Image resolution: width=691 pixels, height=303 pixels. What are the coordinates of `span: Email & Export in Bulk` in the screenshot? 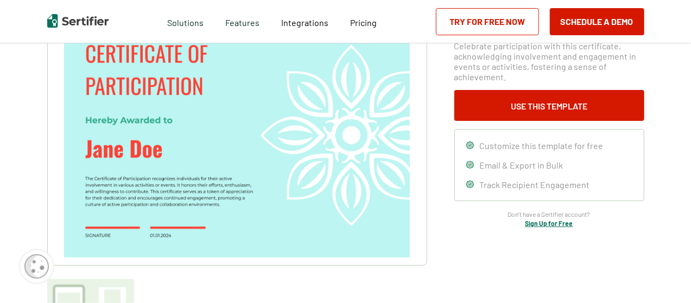 It's located at (522, 165).